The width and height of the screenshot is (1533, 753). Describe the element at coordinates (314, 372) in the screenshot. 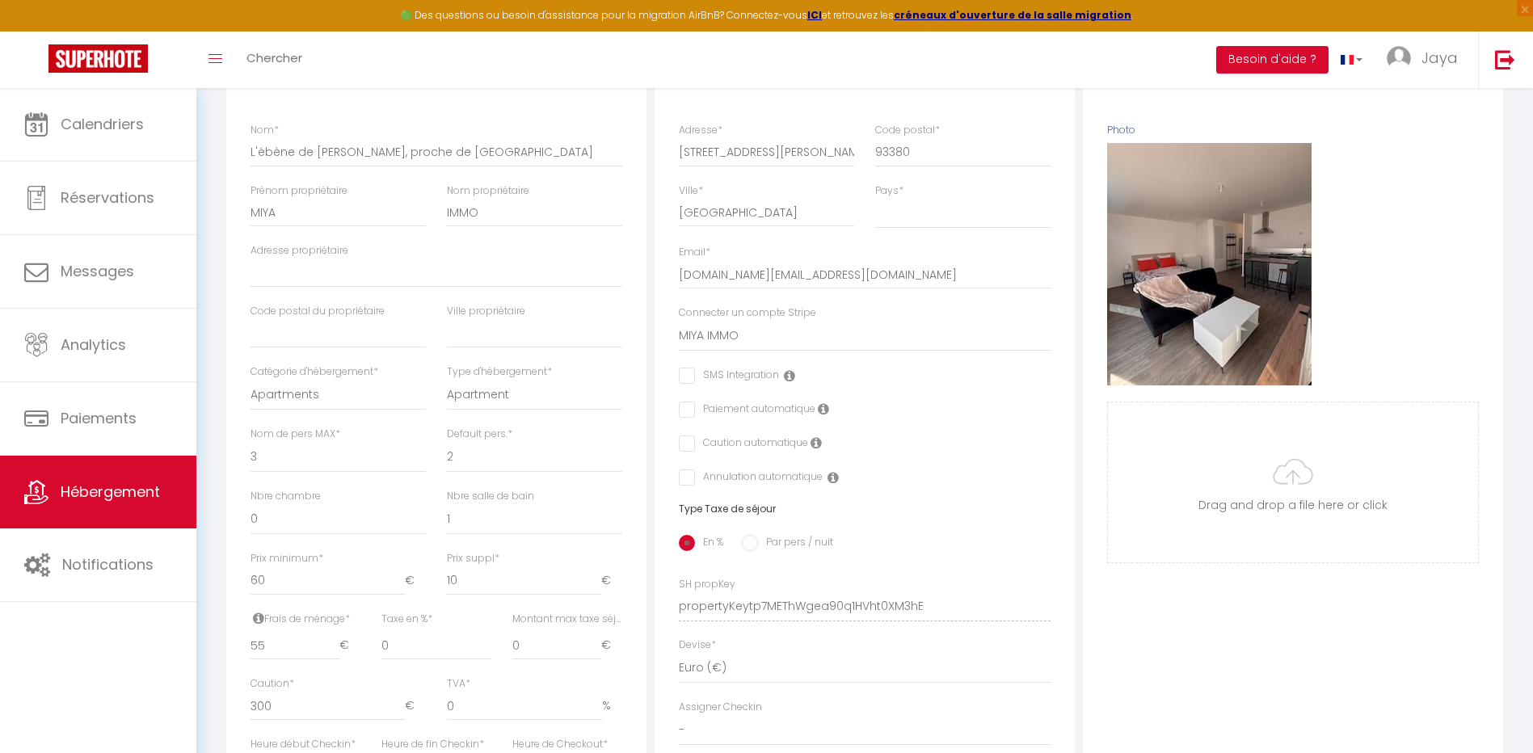

I see `label: Catégorie d'hébergement` at that location.